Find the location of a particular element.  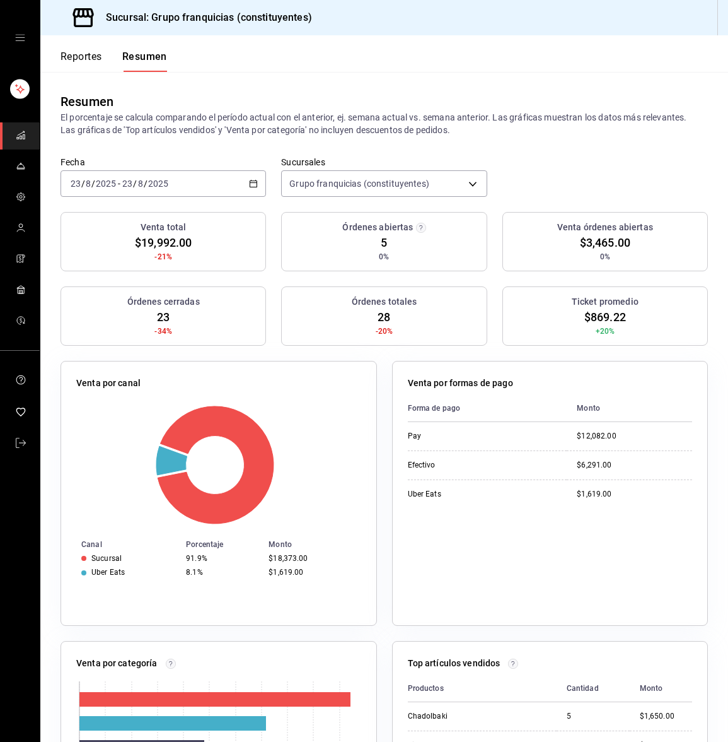

label: Sucursales is located at coordinates (384, 162).